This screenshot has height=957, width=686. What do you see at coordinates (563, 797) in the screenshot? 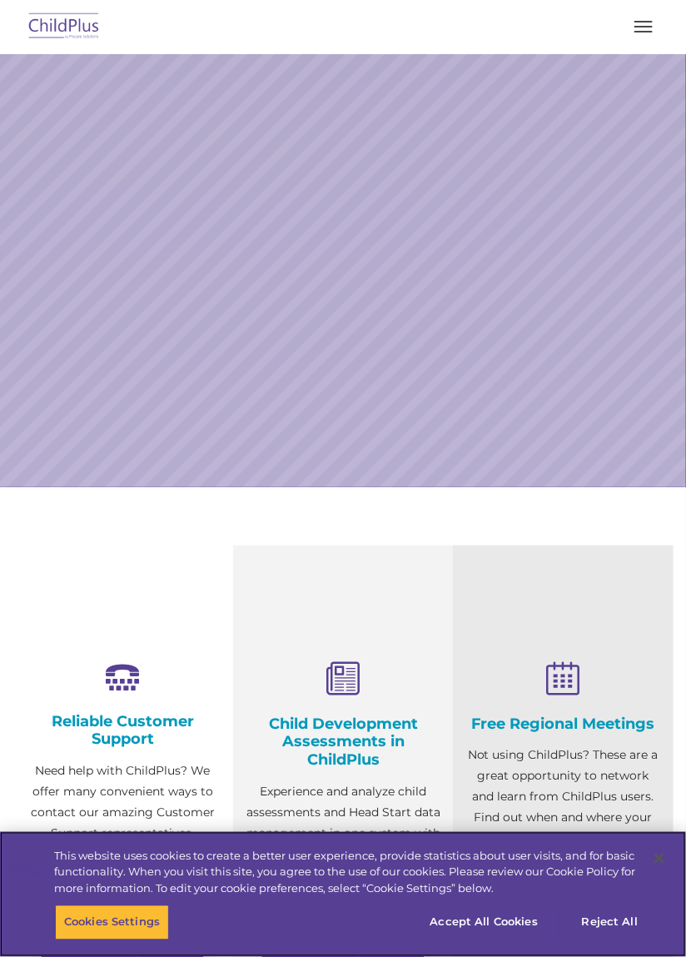
I see `p: Not using ChildPlus? These are a great opportunity to network and learn from ChildPlus users. Fin...` at bounding box center [563, 797].